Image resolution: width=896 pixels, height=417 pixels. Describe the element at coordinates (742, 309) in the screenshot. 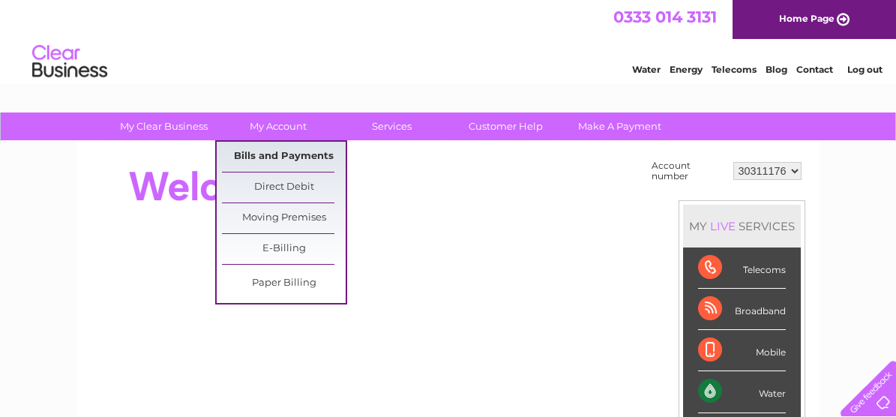

I see `div: Broadband` at that location.